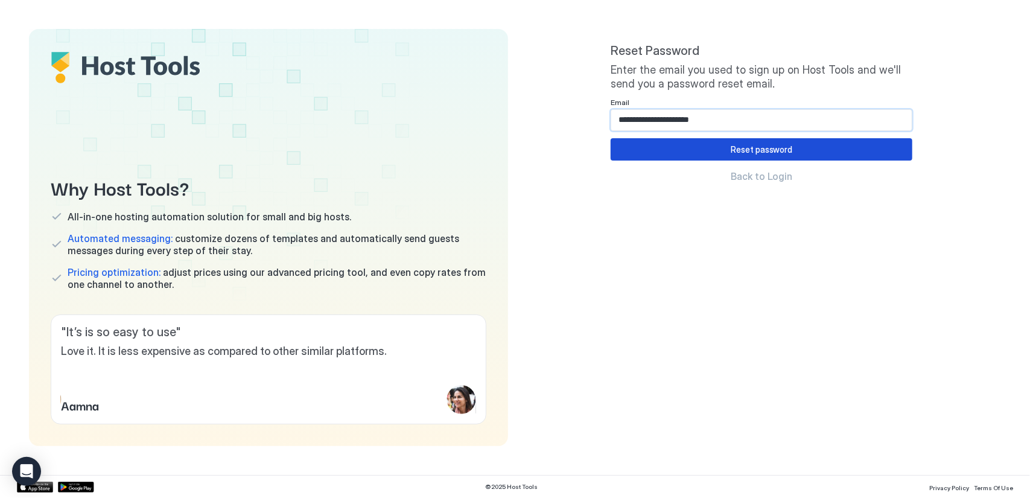  I want to click on span: Automated messaging:, so click(120, 238).